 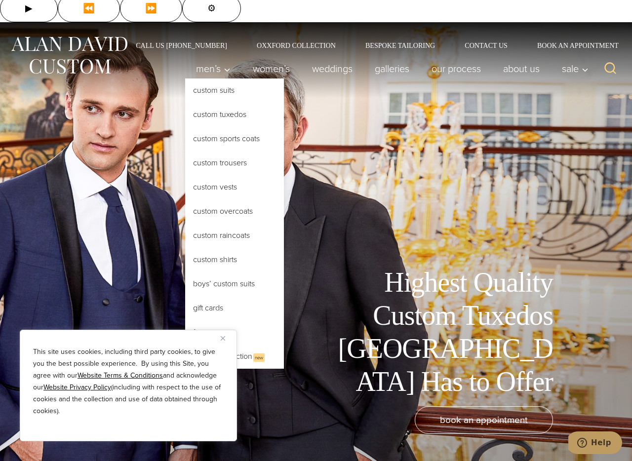 I want to click on p: This site uses cookies, including third party cookies, to give you the best possible experience. ..., so click(x=128, y=382).